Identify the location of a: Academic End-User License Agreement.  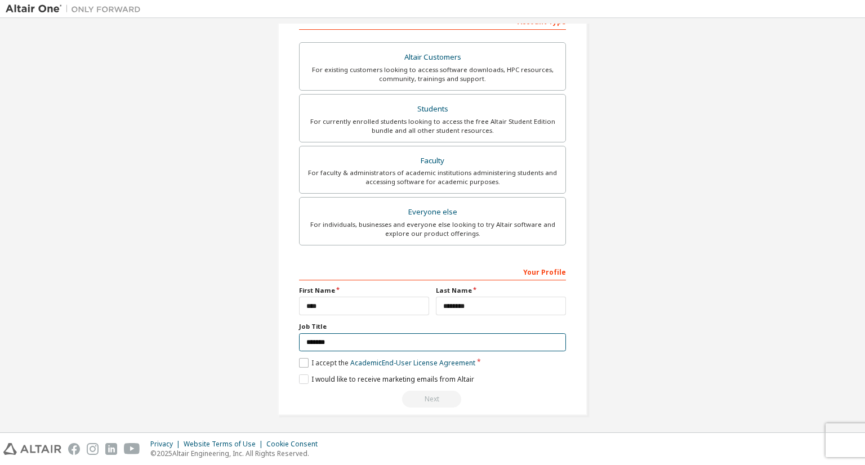
(413, 363).